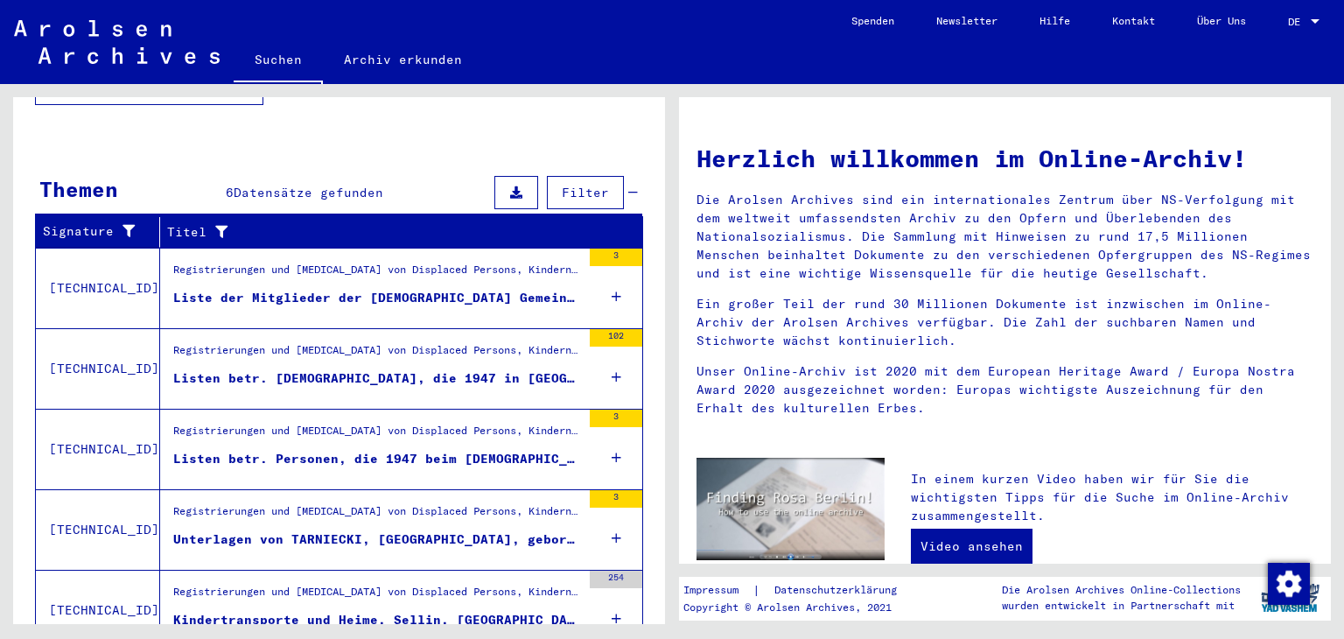 The image size is (1344, 639). What do you see at coordinates (308, 192) in the screenshot?
I see `span: Datensätze gefunden` at bounding box center [308, 192].